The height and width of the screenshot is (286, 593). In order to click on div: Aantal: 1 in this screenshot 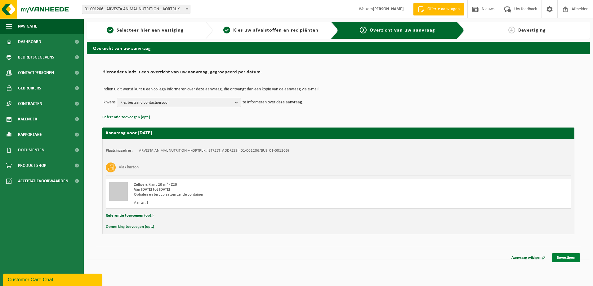, I will do `click(248, 203)`.